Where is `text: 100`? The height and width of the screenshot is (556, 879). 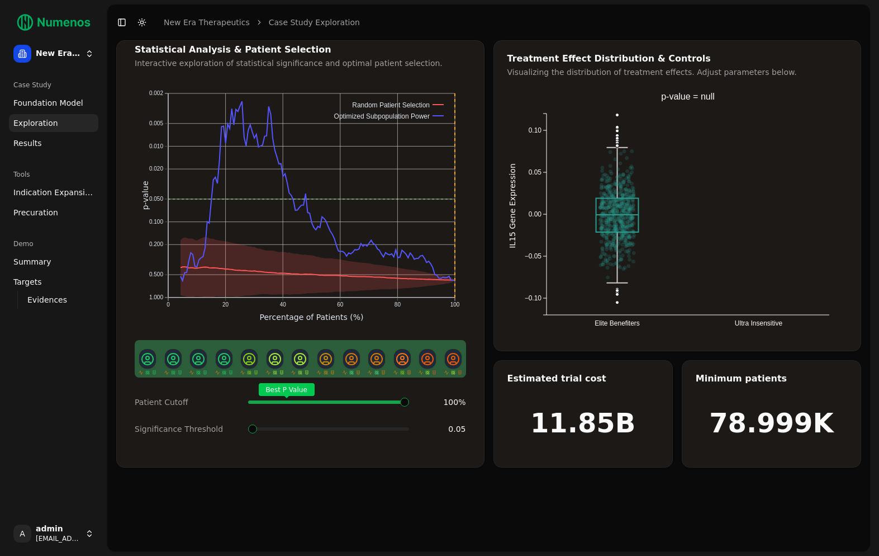
text: 100 is located at coordinates (455, 304).